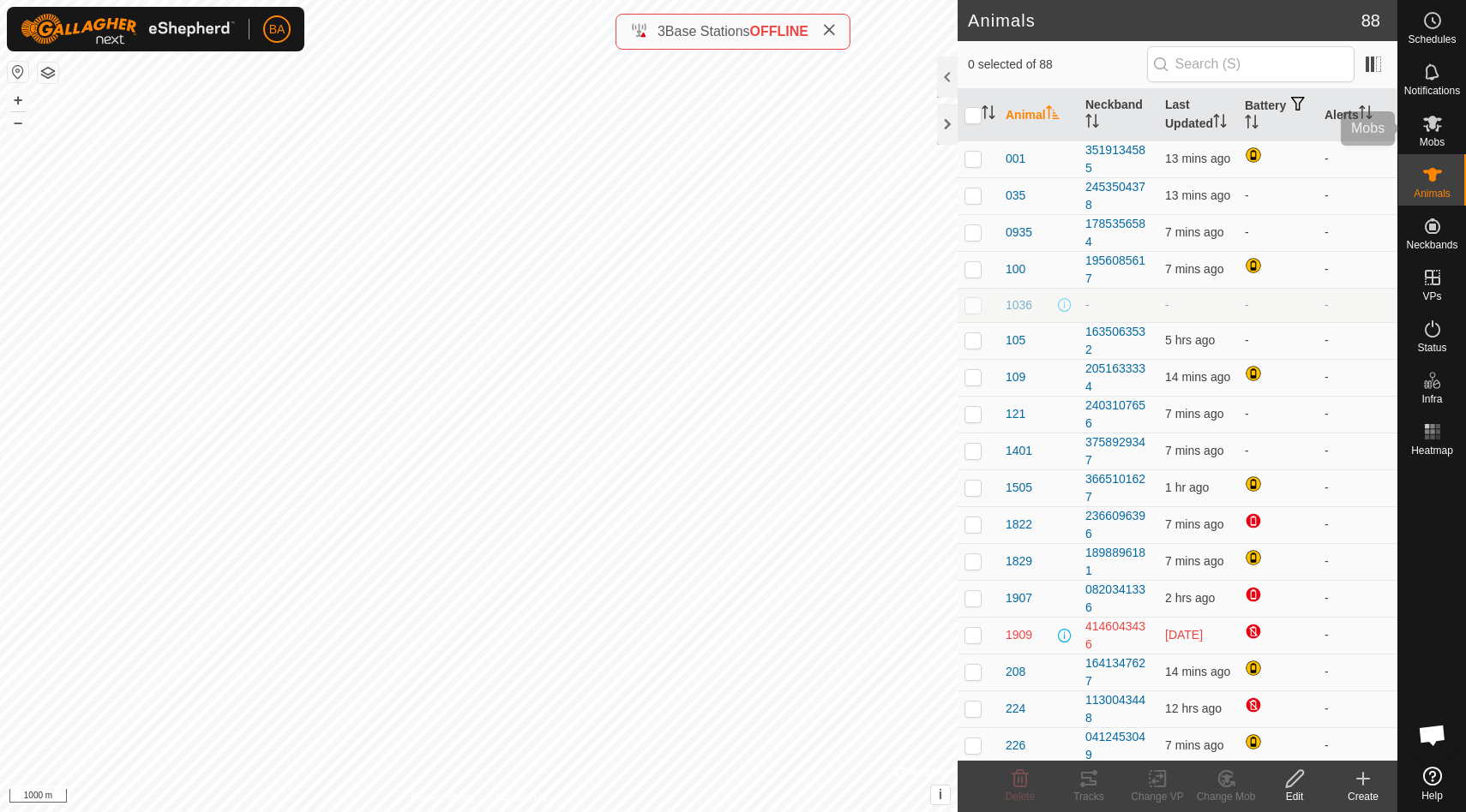 This screenshot has width=1466, height=812. I want to click on th: Battery, so click(1277, 115).